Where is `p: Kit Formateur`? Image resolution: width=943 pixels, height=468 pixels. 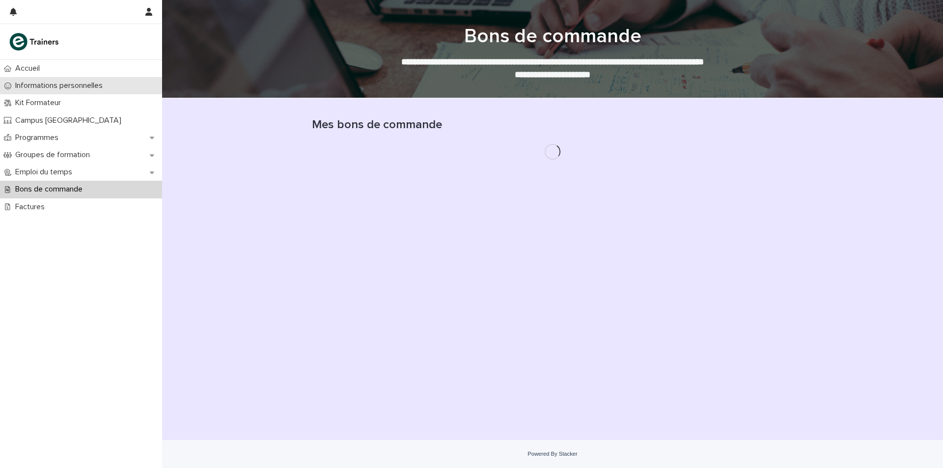
p: Kit Formateur is located at coordinates (40, 103).